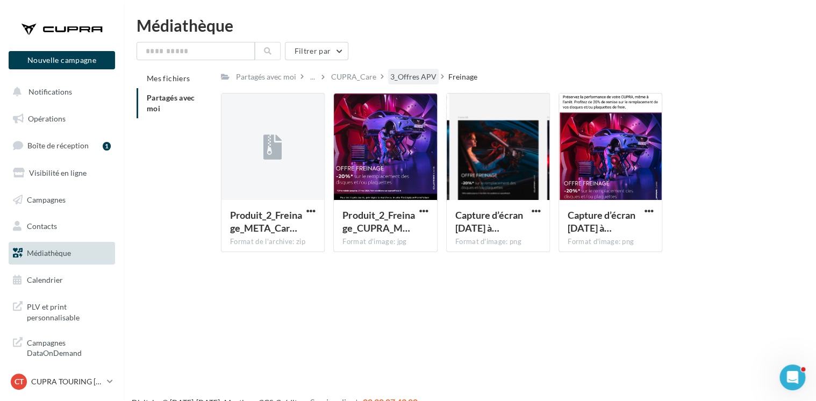  I want to click on span: Opérations, so click(47, 118).